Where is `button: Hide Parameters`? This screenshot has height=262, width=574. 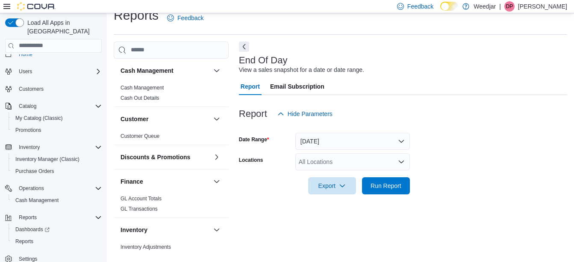
button: Hide Parameters is located at coordinates (305, 114).